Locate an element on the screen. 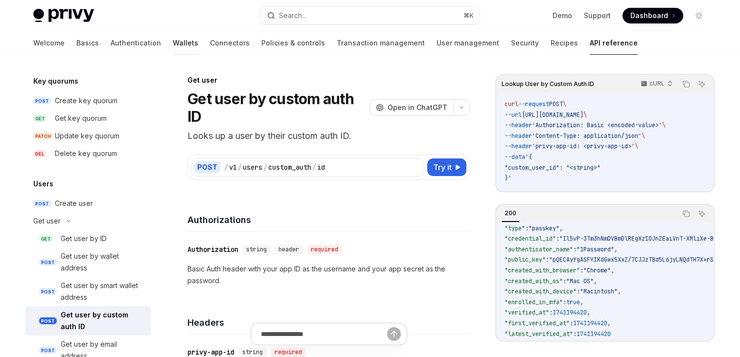 The height and width of the screenshot is (357, 740). span: 'privy-app-id: <privy-app-id>' is located at coordinates (584, 146).